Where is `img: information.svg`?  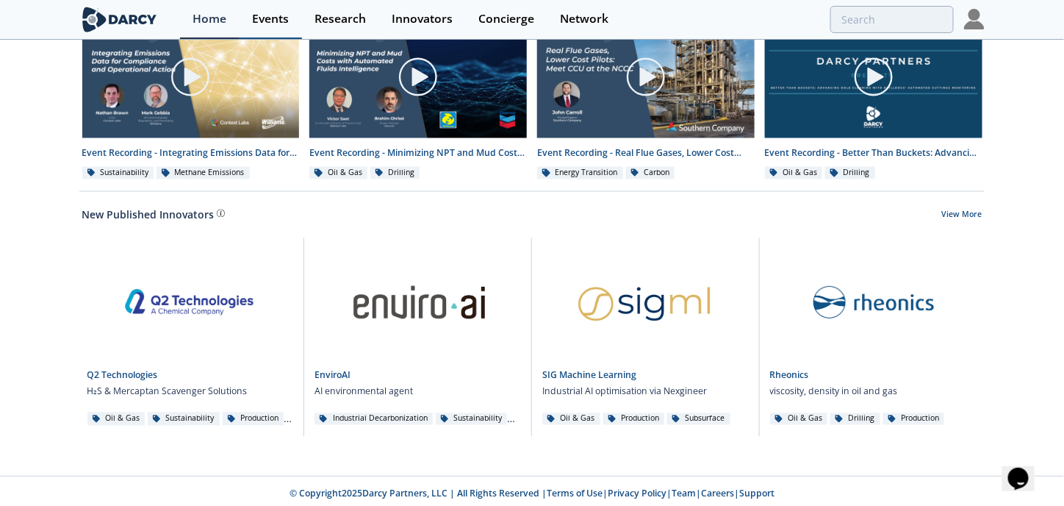
img: information.svg is located at coordinates (220, 213).